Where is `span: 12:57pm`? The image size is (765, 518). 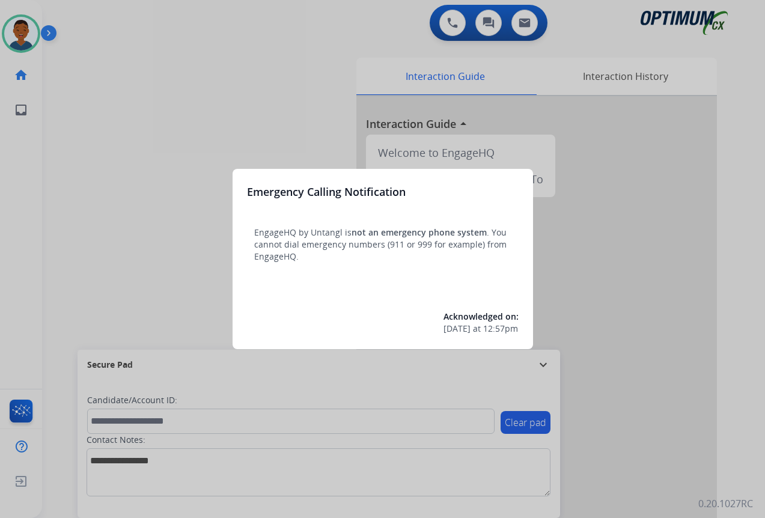 span: 12:57pm is located at coordinates (501, 329).